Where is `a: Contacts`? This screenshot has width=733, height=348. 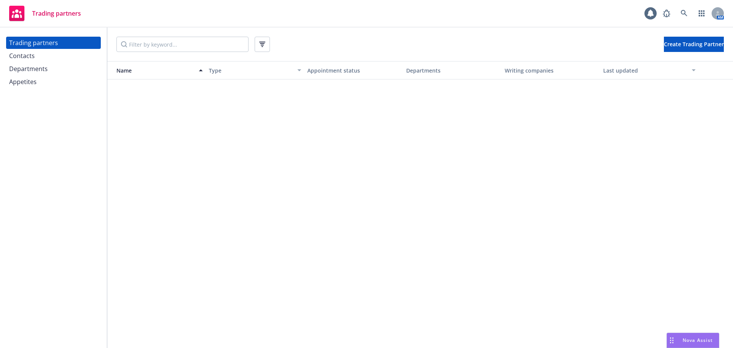 a: Contacts is located at coordinates (53, 56).